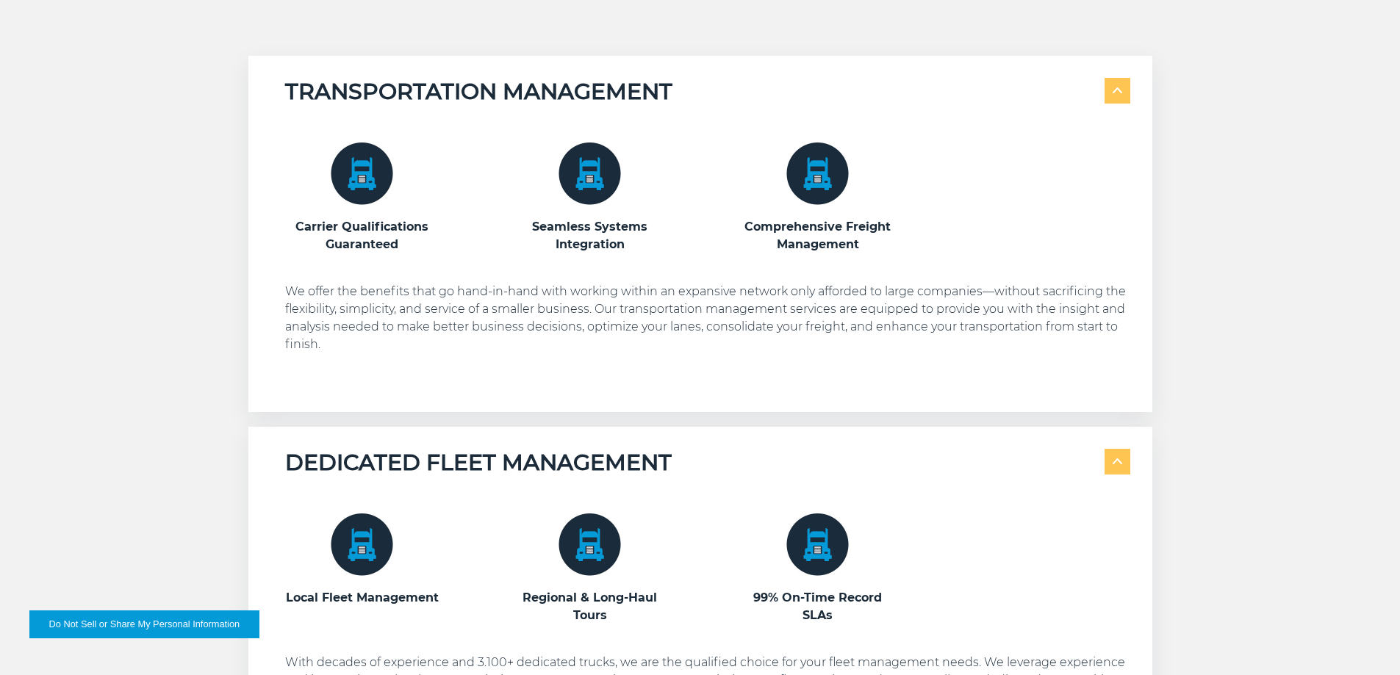  What do you see at coordinates (144, 625) in the screenshot?
I see `button: Do Not Sell or Share My Personal Information` at bounding box center [144, 625].